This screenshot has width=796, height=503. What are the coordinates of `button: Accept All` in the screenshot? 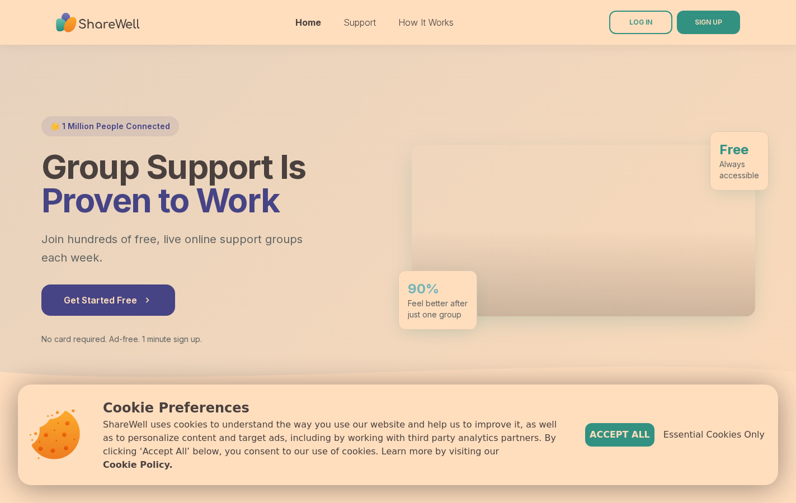 It's located at (620, 435).